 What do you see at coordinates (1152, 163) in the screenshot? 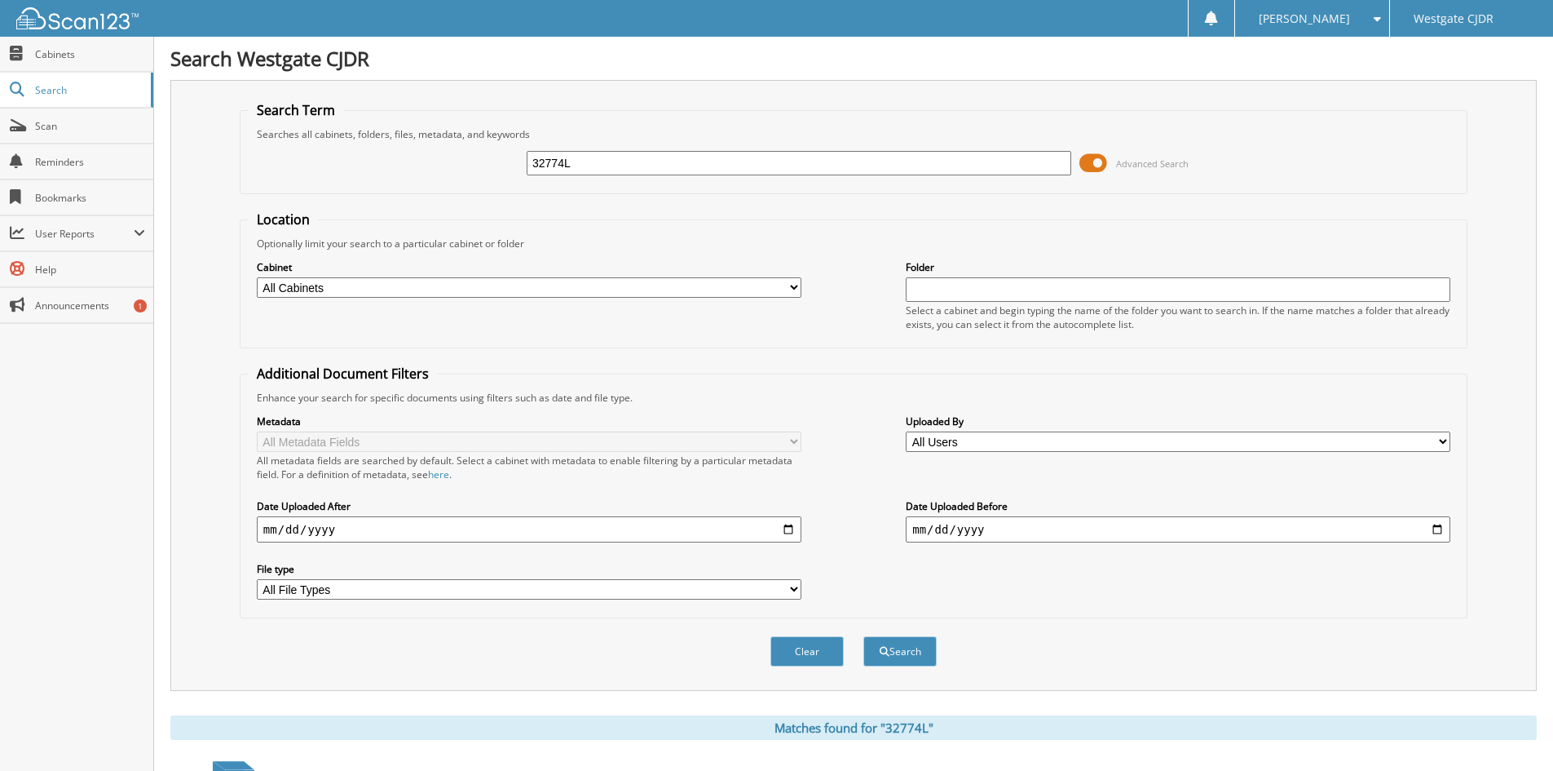
I see `span: Advanced Search` at bounding box center [1152, 163].